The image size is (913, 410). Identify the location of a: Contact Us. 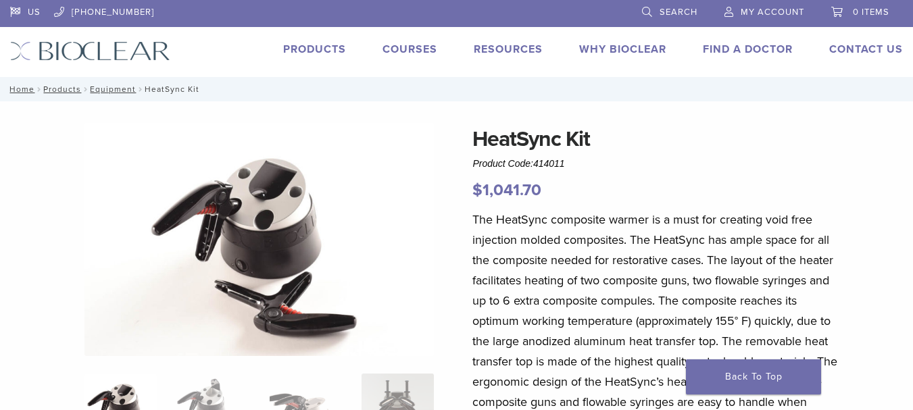
(865, 49).